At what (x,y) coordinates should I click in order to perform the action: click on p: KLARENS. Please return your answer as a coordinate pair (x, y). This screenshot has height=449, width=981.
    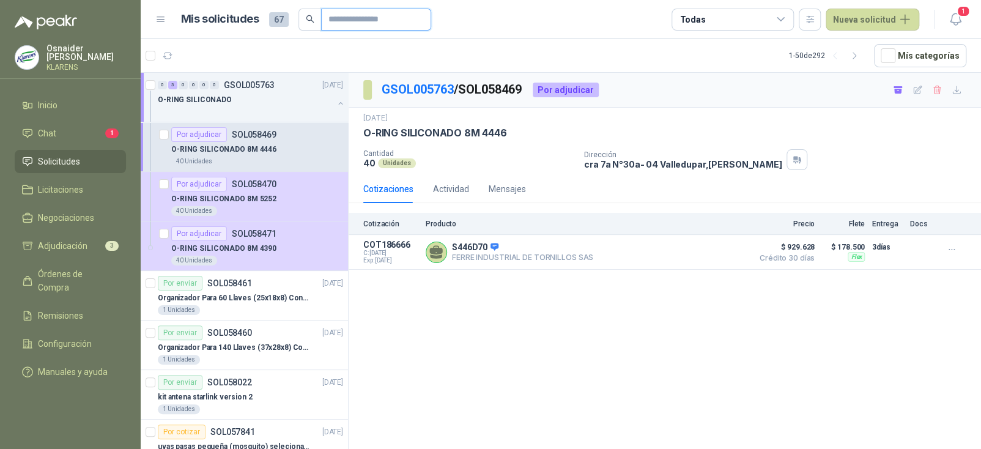
    Looking at the image, I should click on (86, 67).